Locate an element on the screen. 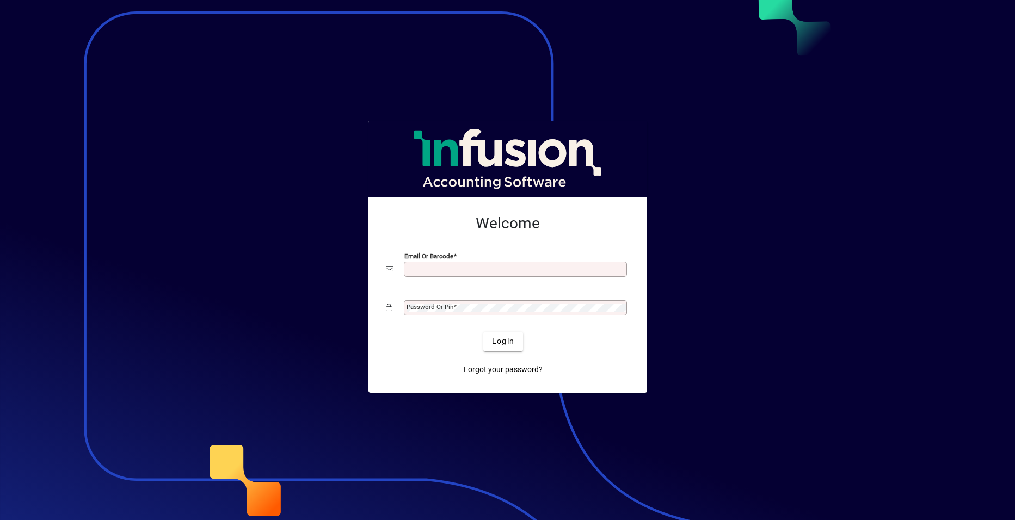  a: Forgot your password? is located at coordinates (503, 370).